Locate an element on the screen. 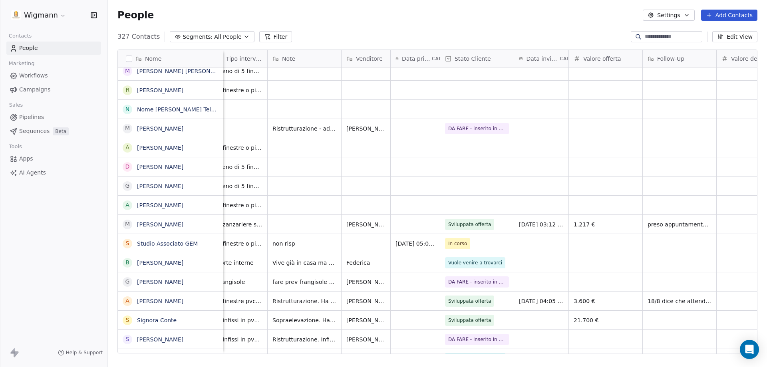  span: Pipelines is located at coordinates (32, 117).